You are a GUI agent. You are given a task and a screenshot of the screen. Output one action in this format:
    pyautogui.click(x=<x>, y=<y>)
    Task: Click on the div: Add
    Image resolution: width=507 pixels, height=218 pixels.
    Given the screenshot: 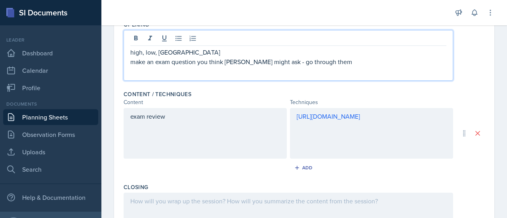 What is the action you would take?
    pyautogui.click(x=304, y=168)
    